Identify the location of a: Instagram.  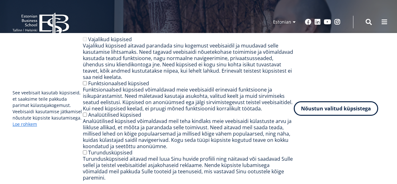
(338, 22).